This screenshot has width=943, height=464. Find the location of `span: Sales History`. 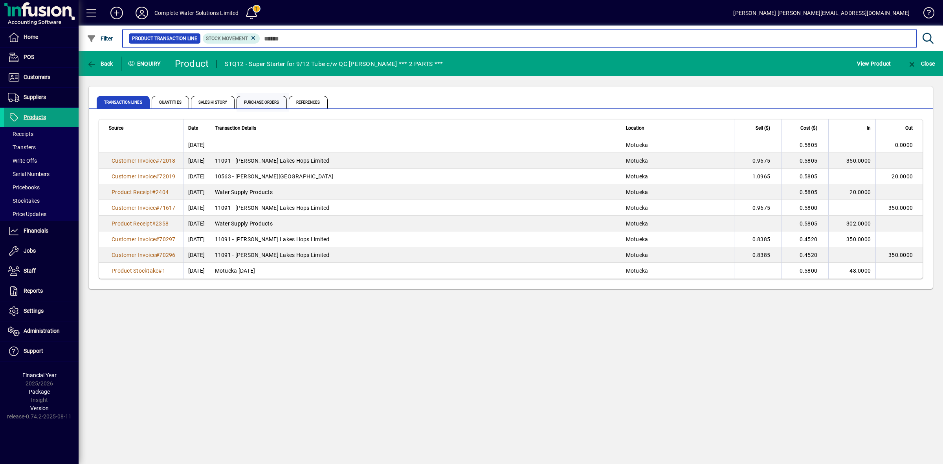

span: Sales History is located at coordinates (213, 102).